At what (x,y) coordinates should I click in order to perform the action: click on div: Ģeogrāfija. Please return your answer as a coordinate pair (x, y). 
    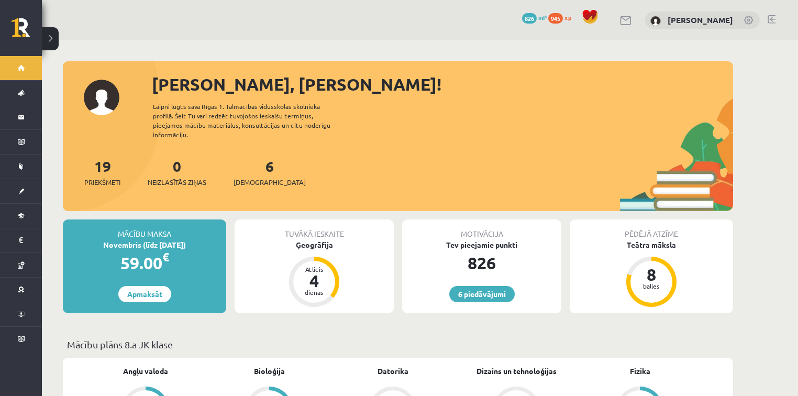
    Looking at the image, I should click on (314, 245).